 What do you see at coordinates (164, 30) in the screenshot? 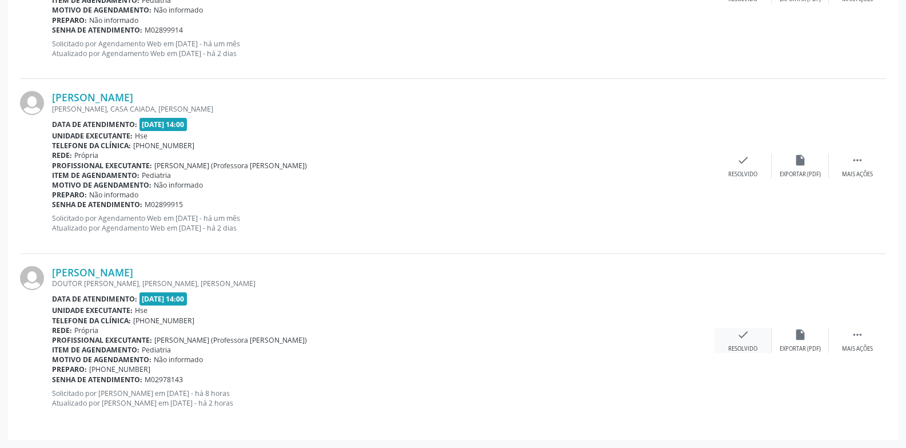
I see `span: M02899914` at bounding box center [164, 30].